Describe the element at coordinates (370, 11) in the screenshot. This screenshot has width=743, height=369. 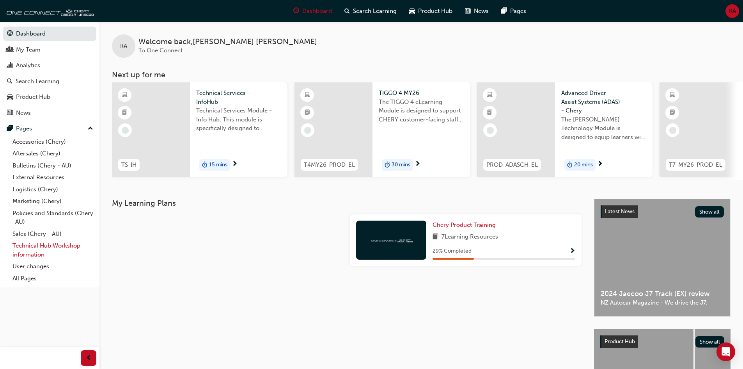
I see `a: search-iconSearch Learning` at that location.